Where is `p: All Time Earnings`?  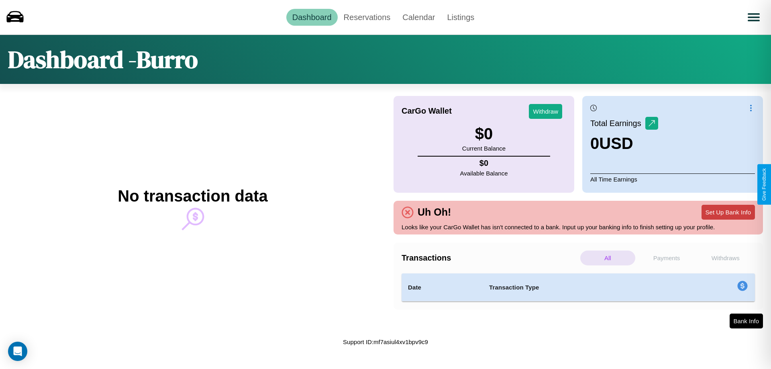 p: All Time Earnings is located at coordinates (672, 179).